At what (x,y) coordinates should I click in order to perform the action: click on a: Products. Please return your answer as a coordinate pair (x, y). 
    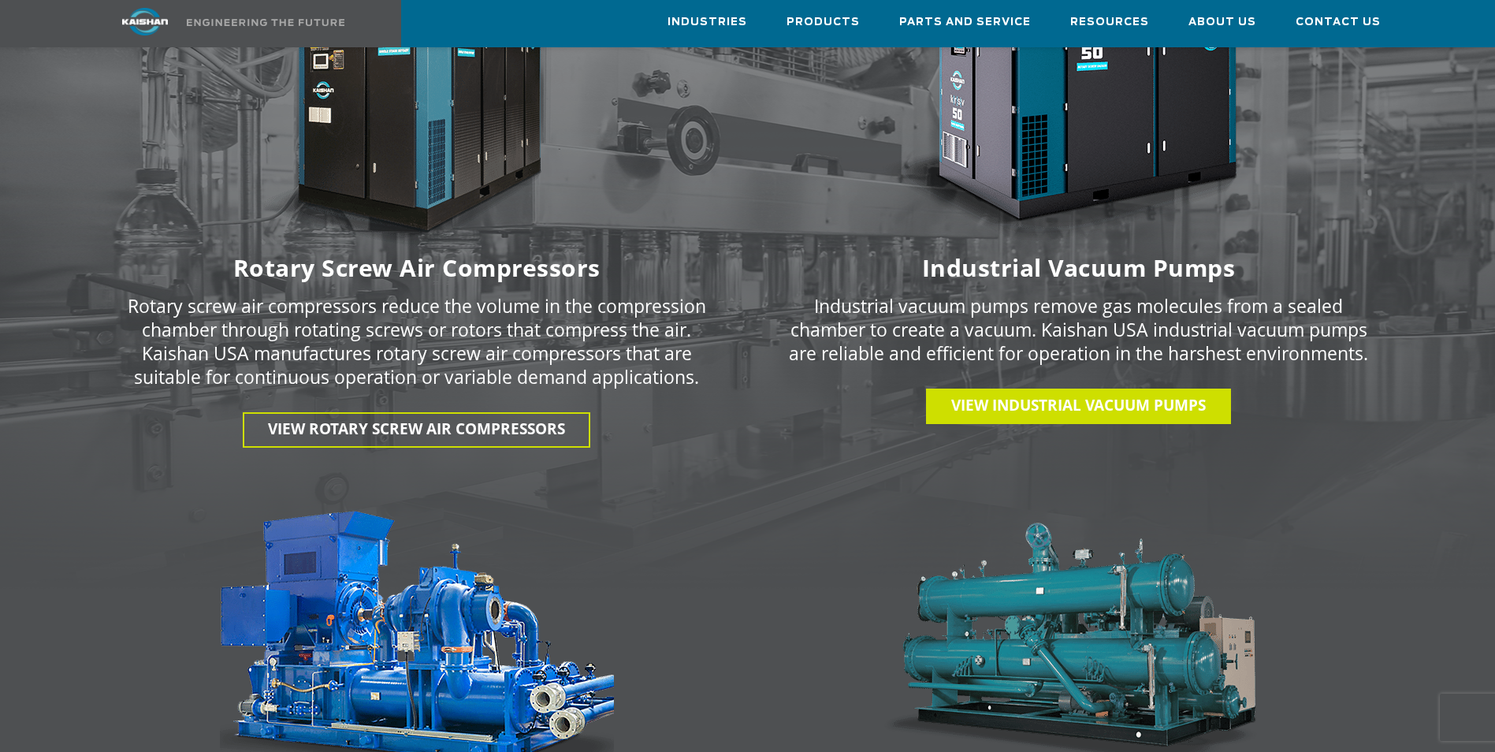
    Looking at the image, I should click on (823, 22).